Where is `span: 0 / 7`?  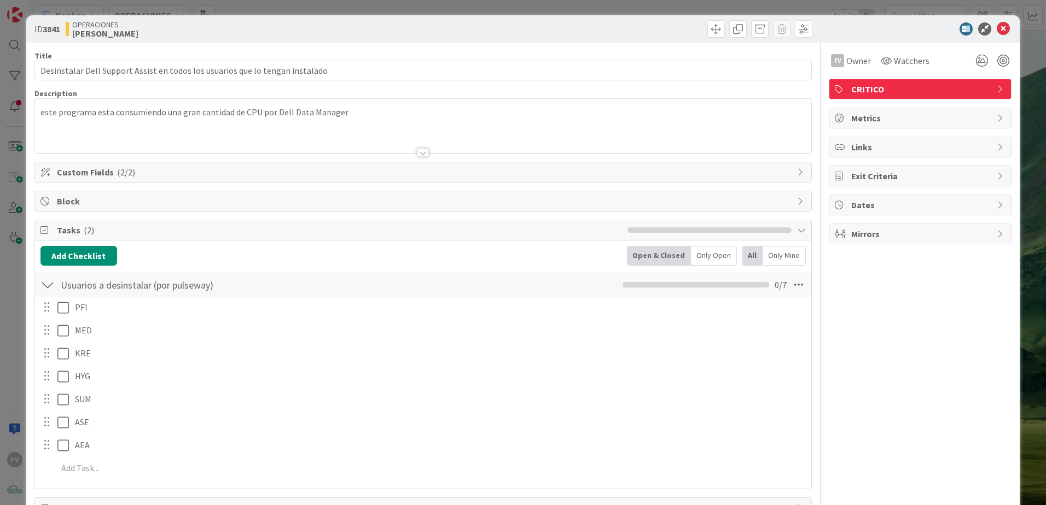
span: 0 / 7 is located at coordinates (780, 285).